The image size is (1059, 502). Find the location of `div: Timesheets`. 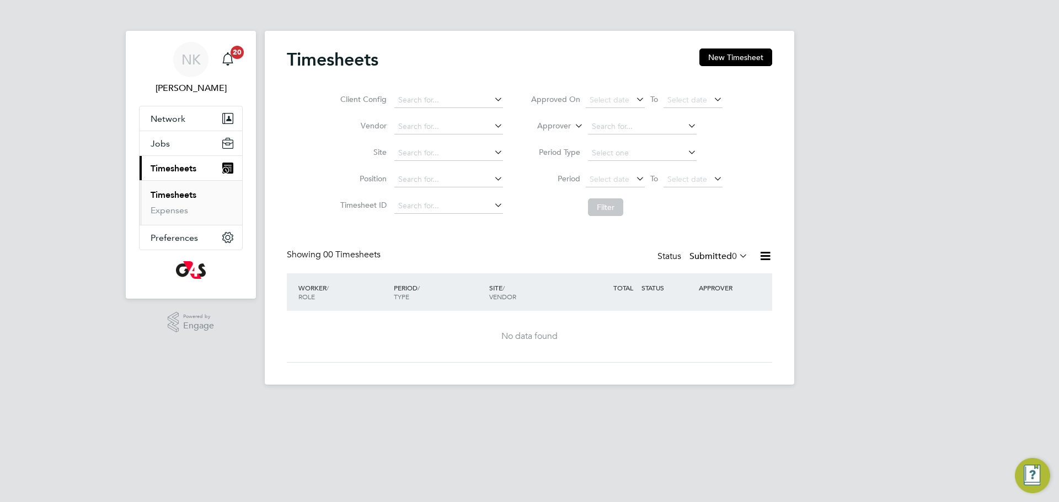

div: Timesheets is located at coordinates (191, 202).